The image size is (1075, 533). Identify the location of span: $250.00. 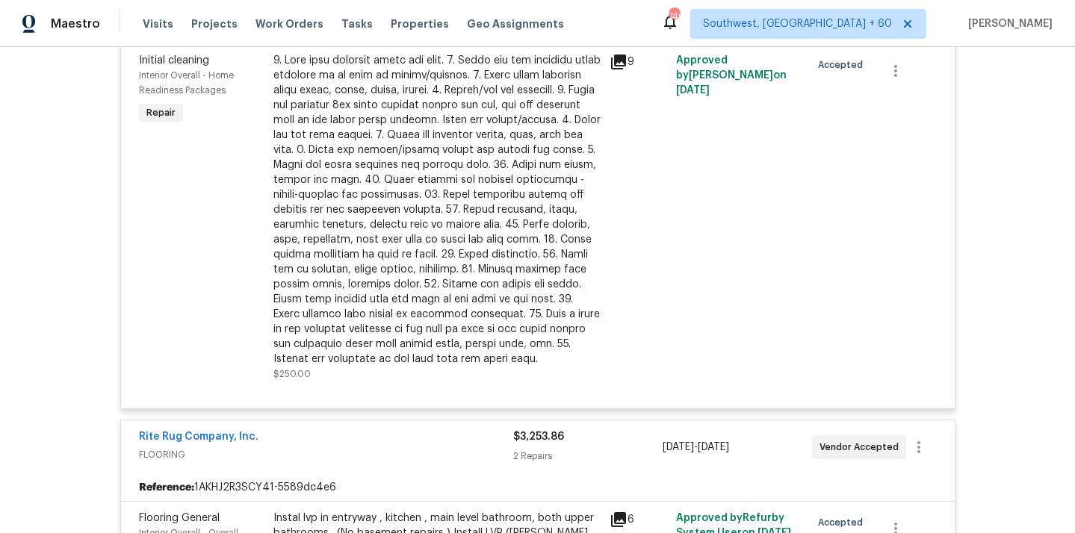
(292, 374).